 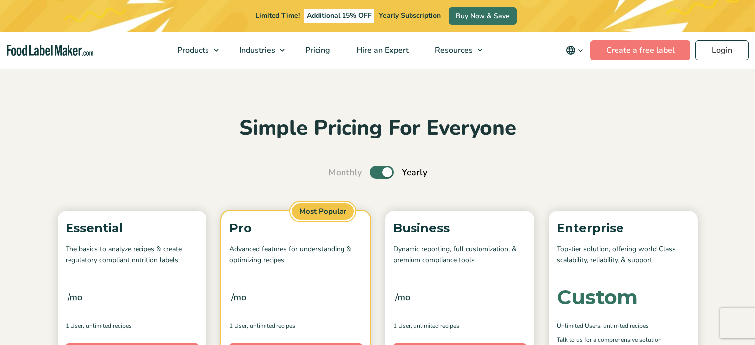 I want to click on p: Top-tier solution, offering world Class scalability, reliability, & support, so click(x=624, y=255).